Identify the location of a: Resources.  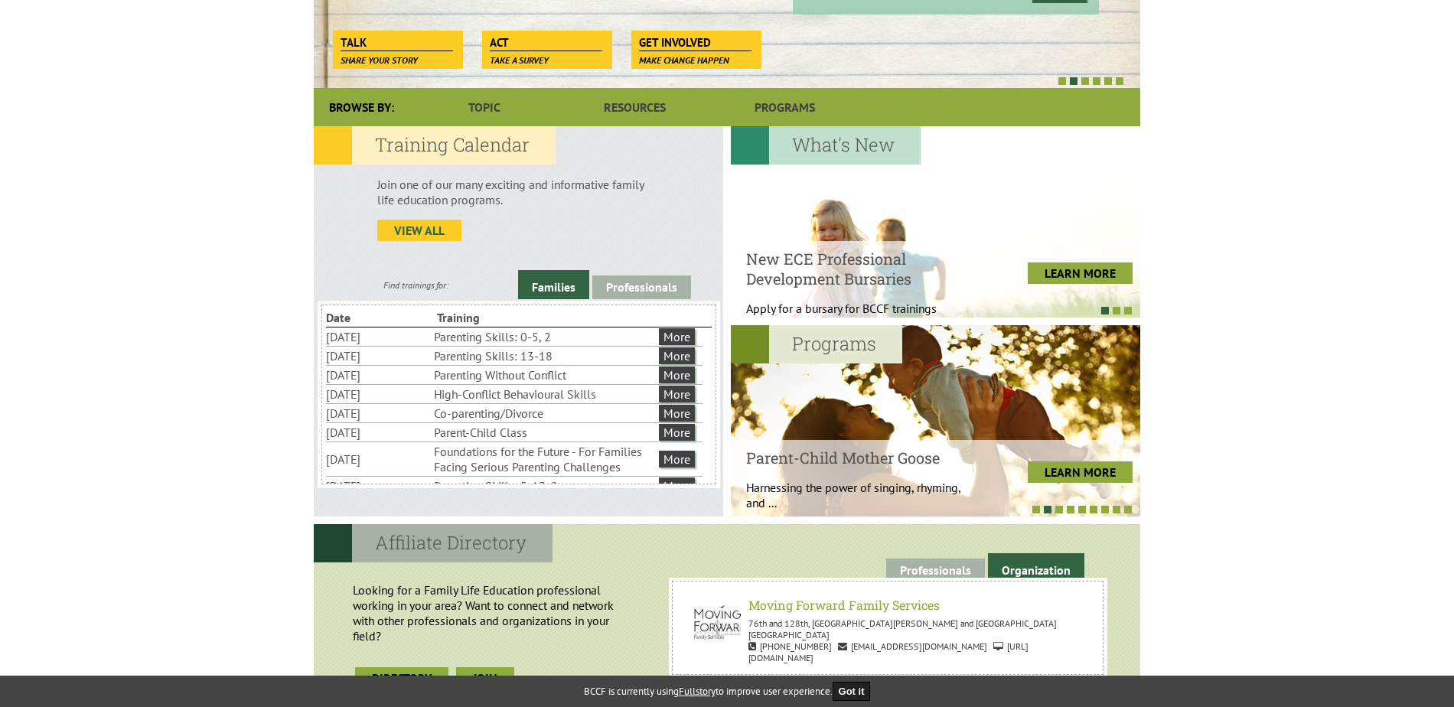
(634, 107).